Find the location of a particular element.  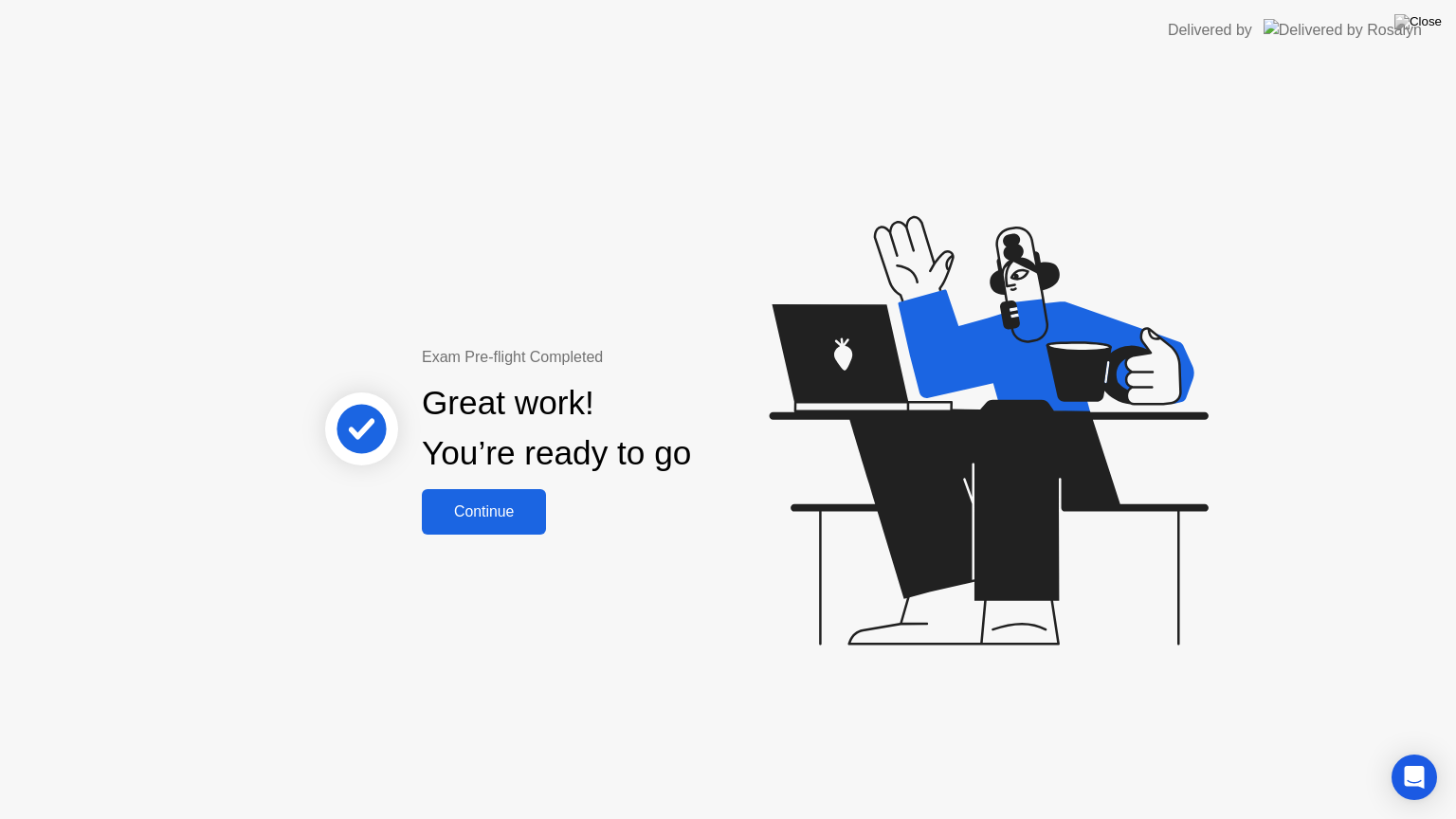

img: Close is located at coordinates (1418, 22).